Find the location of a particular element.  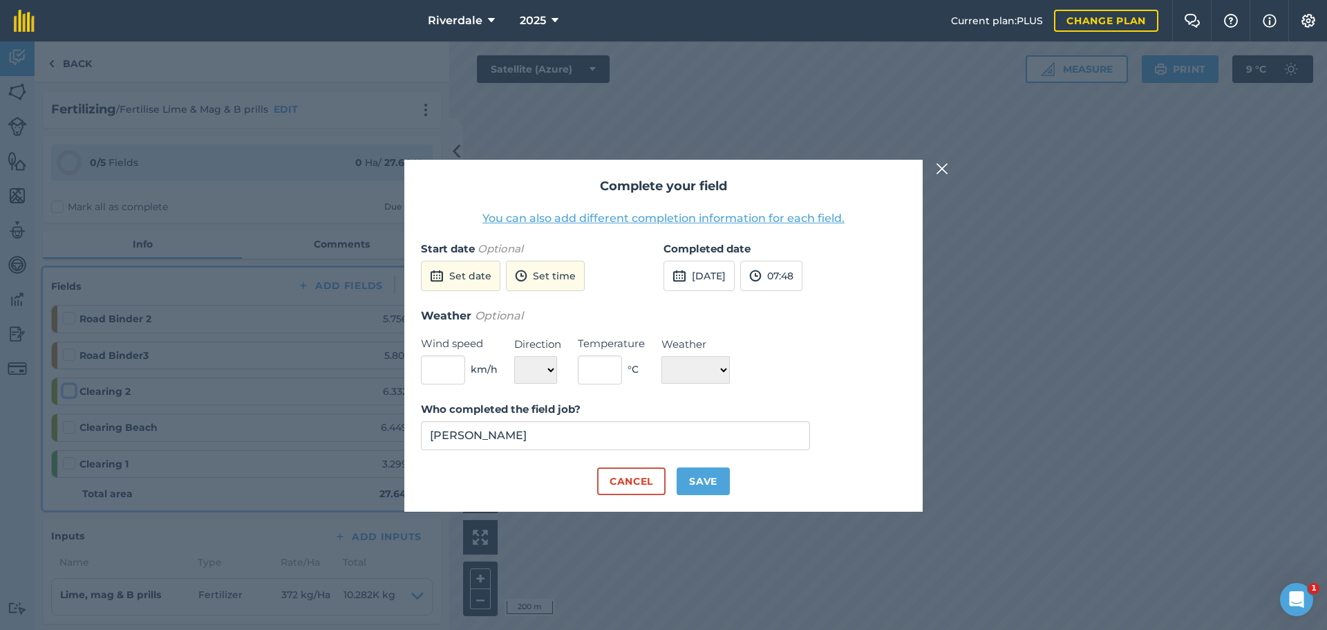

label: Weather is located at coordinates (695, 344).